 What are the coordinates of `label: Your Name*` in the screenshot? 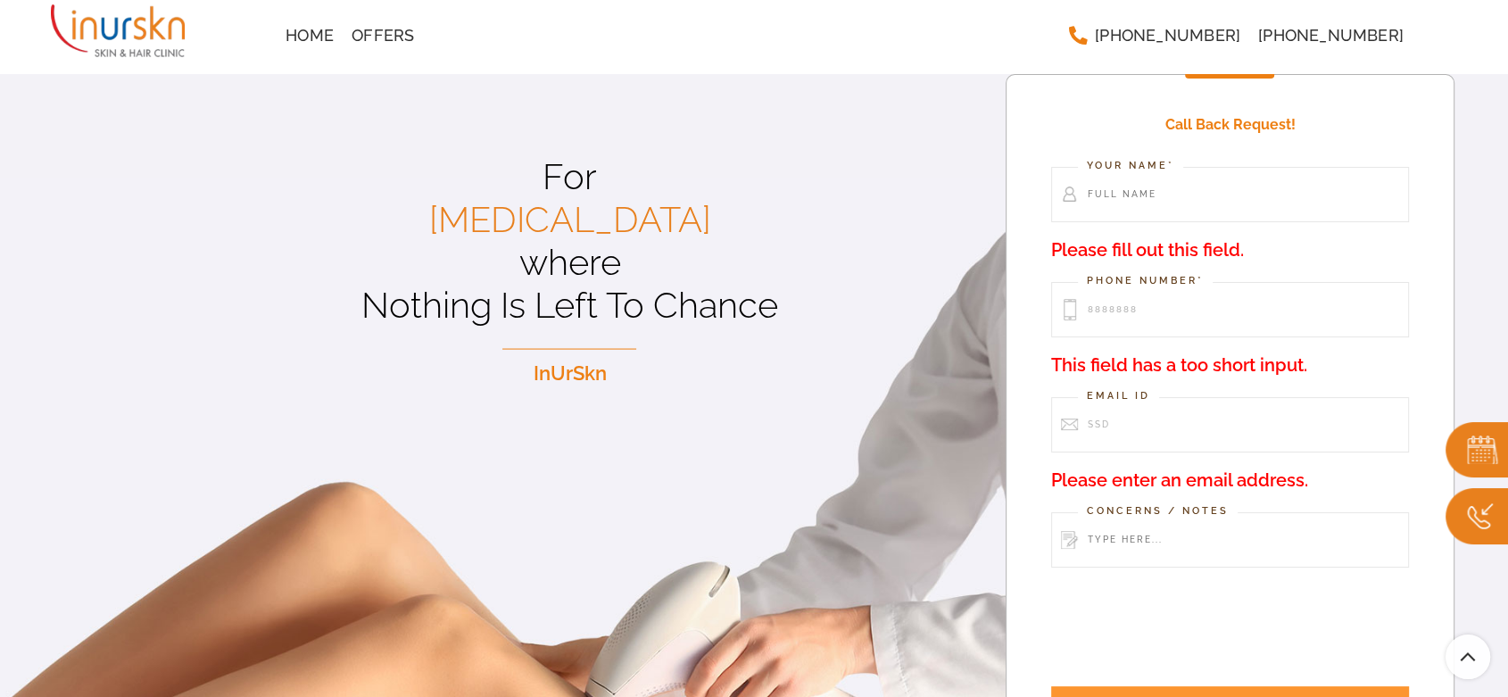 It's located at (1131, 166).